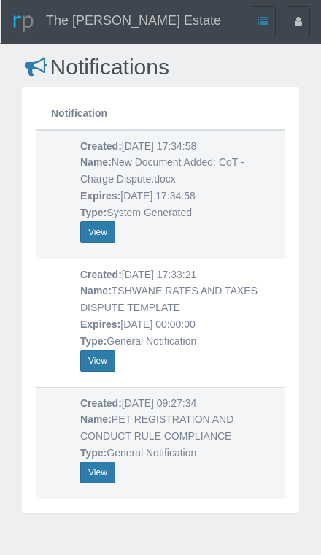 This screenshot has height=555, width=321. I want to click on h2: Notifications, so click(161, 66).